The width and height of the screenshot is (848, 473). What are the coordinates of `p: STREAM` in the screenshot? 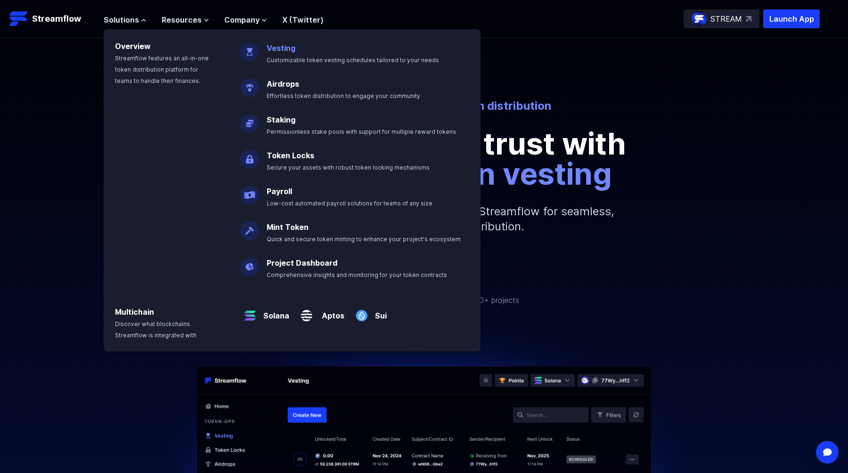 It's located at (726, 19).